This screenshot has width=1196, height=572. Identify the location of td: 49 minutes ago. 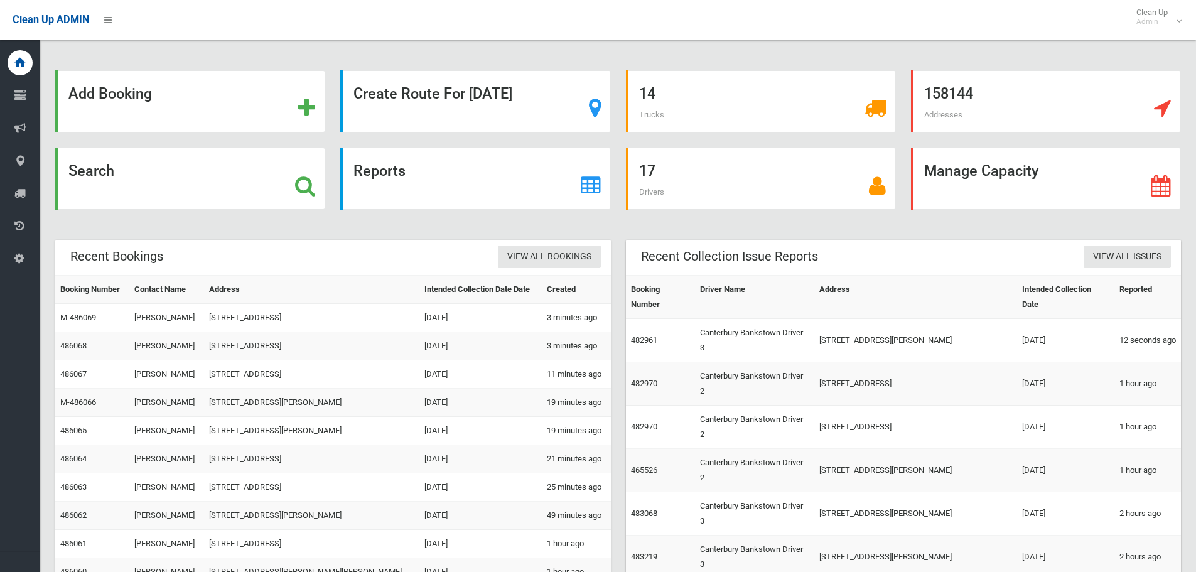
(576, 515).